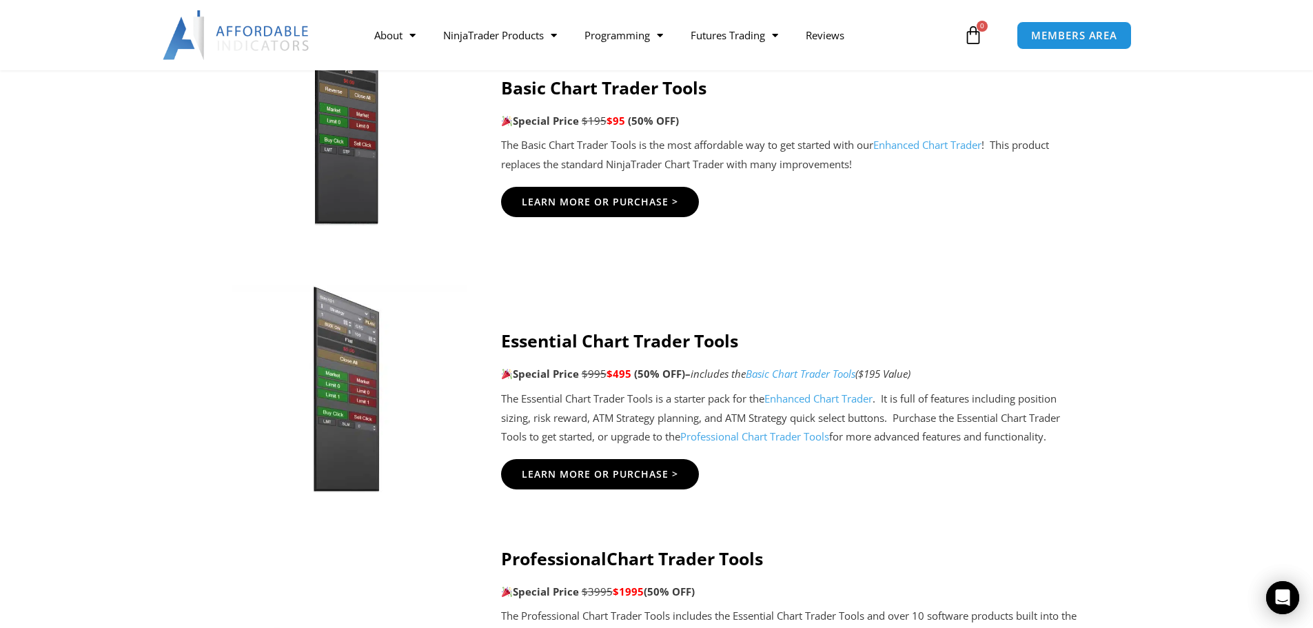 The image size is (1313, 628). I want to click on h4: Professional, so click(794, 558).